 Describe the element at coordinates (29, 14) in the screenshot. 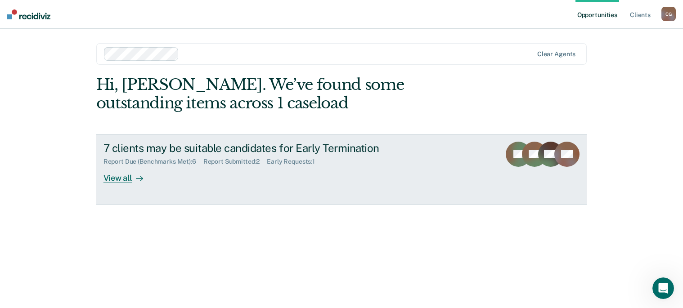

I see `img: Recidiviz` at that location.